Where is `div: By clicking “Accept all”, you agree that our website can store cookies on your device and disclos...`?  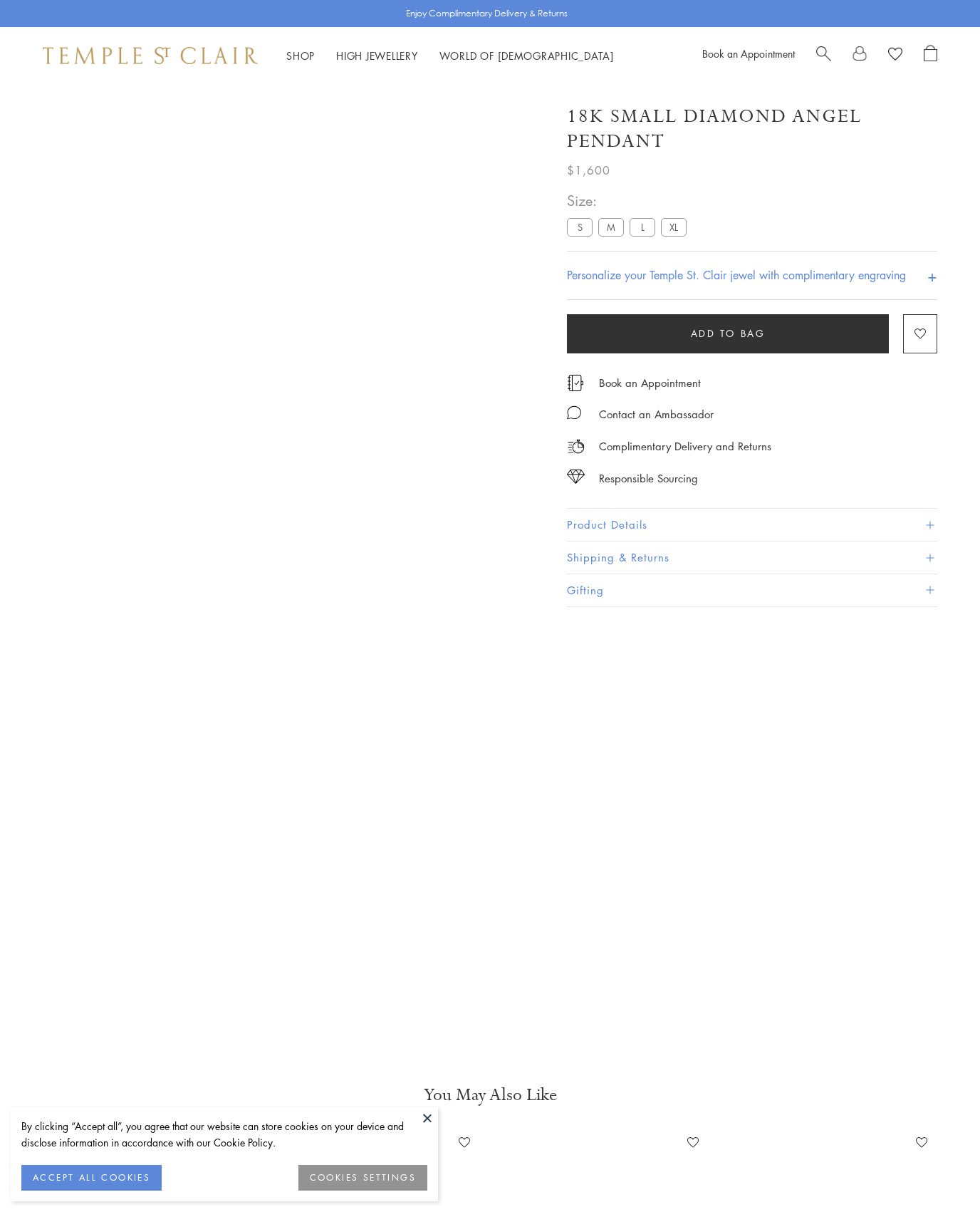
div: By clicking “Accept all”, you agree that our website can store cookies on your device and disclos... is located at coordinates (225, 1135).